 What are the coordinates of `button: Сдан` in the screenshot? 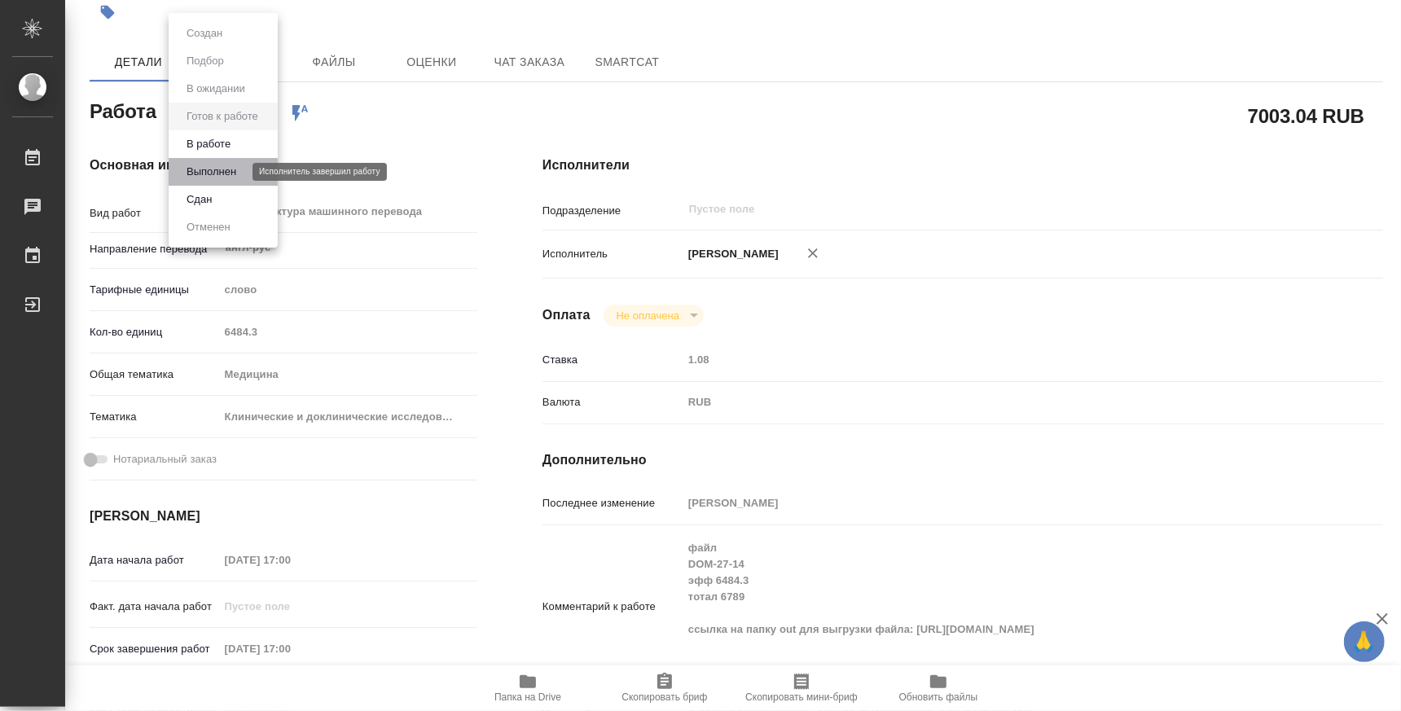 It's located at (199, 199).